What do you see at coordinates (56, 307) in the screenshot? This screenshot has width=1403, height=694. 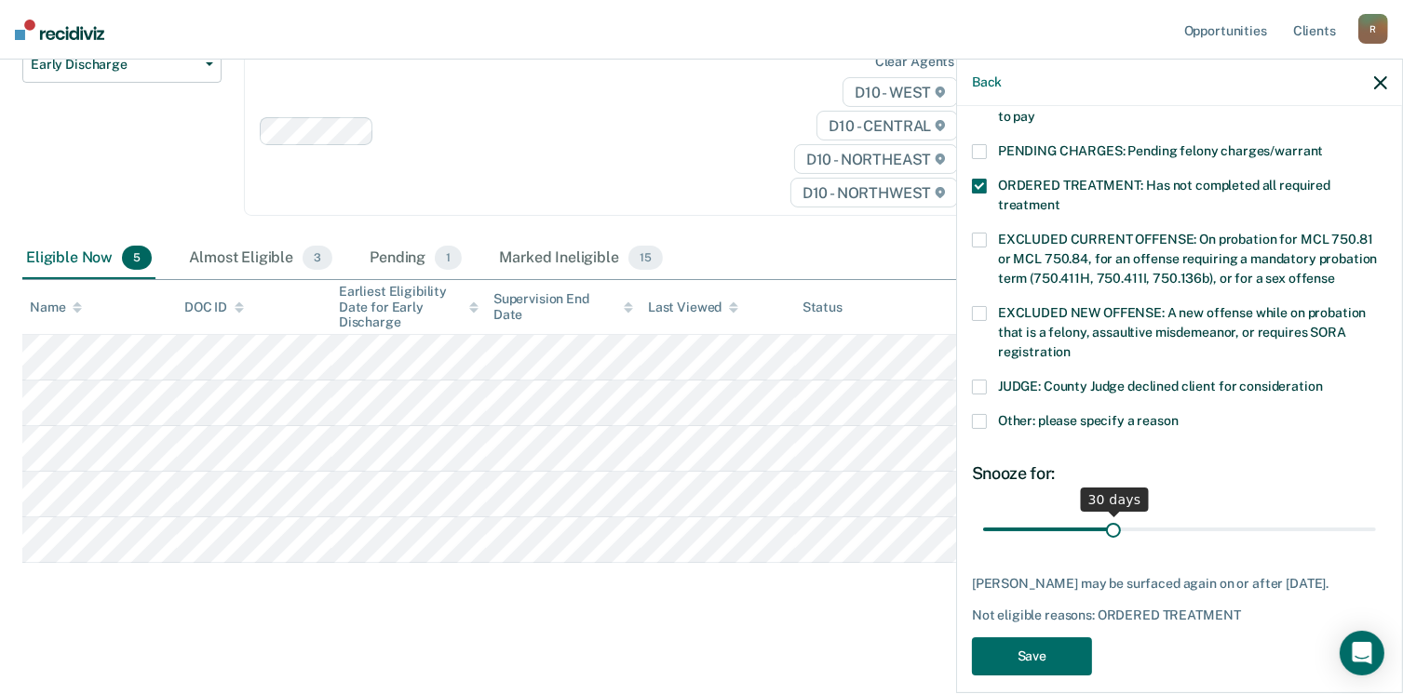 I see `div: Name` at bounding box center [56, 307].